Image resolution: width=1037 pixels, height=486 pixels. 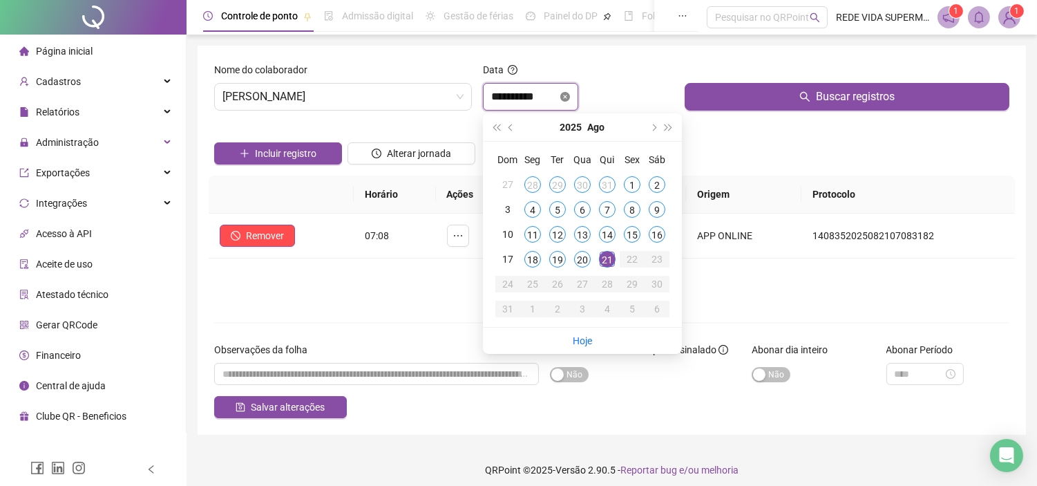 What do you see at coordinates (24, 294) in the screenshot?
I see `span: solution` at bounding box center [24, 294].